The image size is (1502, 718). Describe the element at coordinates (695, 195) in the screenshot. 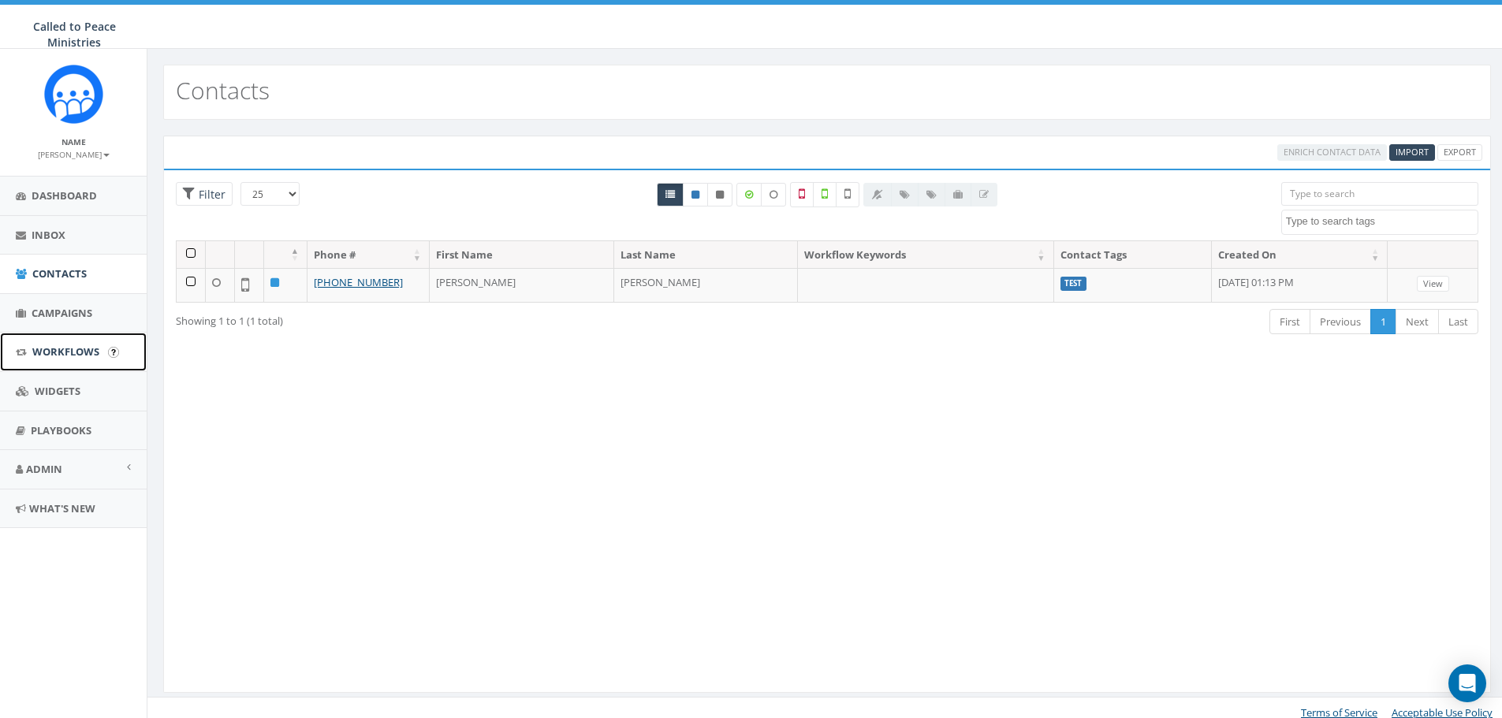

I see `i: This phone number is subscribed and will receive texts.` at that location.